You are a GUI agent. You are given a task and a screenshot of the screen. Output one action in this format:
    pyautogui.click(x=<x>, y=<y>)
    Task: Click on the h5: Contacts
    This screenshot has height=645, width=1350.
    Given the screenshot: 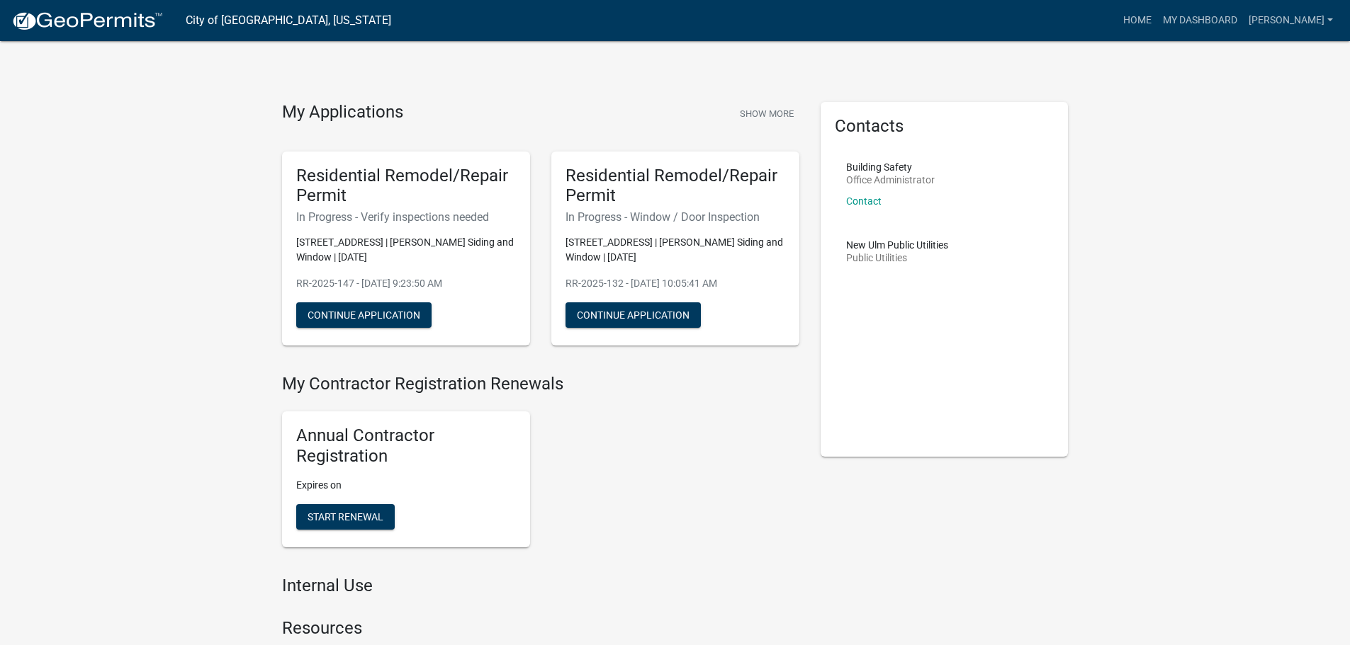 What is the action you would take?
    pyautogui.click(x=944, y=126)
    